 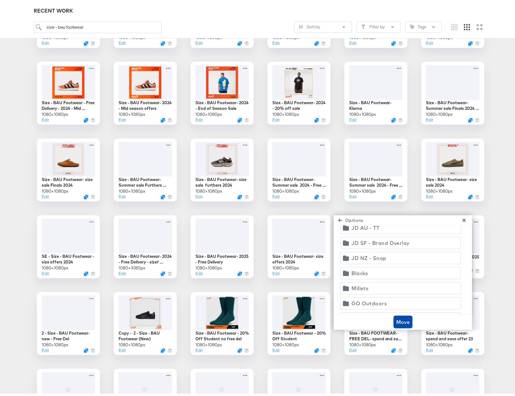 I want to click on div: SE - Size - BAU Footwear - size offers 20241080×1080pxEditDuplicate, so click(x=68, y=245).